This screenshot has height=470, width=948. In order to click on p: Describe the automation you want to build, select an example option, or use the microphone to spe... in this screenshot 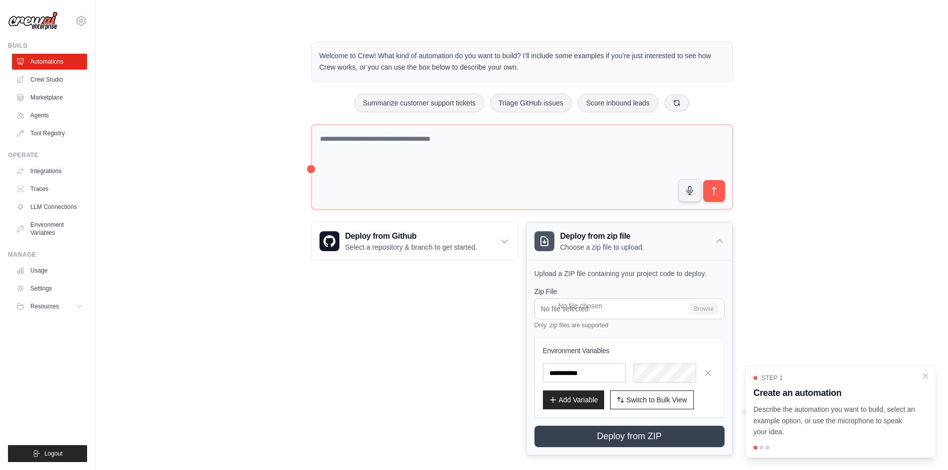, I will do `click(835, 421)`.